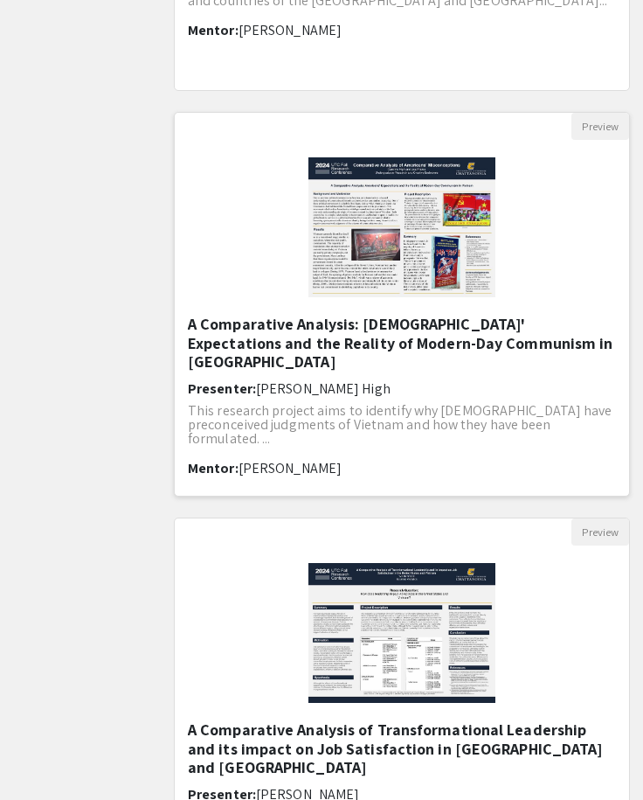 This screenshot has width=643, height=800. Describe the element at coordinates (402, 388) in the screenshot. I see `h6: Presenter:` at that location.